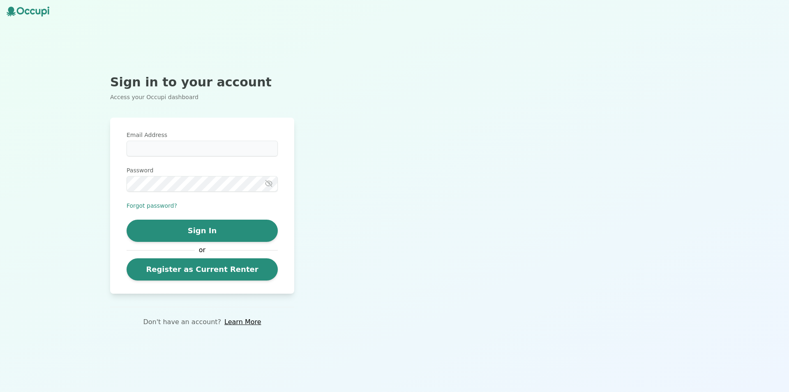 The height and width of the screenshot is (392, 789). Describe the element at coordinates (152, 206) in the screenshot. I see `button: Forgot password?` at that location.